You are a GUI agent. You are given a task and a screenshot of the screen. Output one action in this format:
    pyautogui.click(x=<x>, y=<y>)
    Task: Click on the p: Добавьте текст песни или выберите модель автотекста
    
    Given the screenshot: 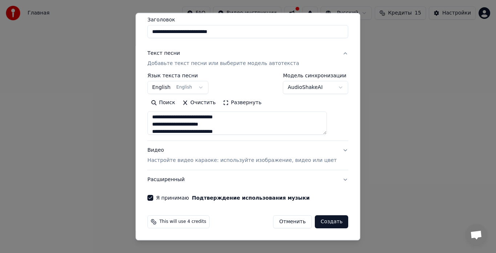 What is the action you would take?
    pyautogui.click(x=223, y=64)
    